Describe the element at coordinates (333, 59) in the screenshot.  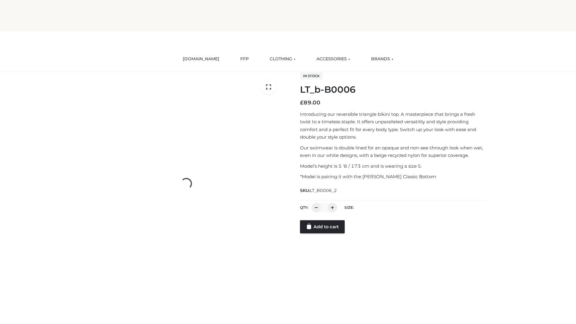
I see `a: ACCESSORIES` at that location.